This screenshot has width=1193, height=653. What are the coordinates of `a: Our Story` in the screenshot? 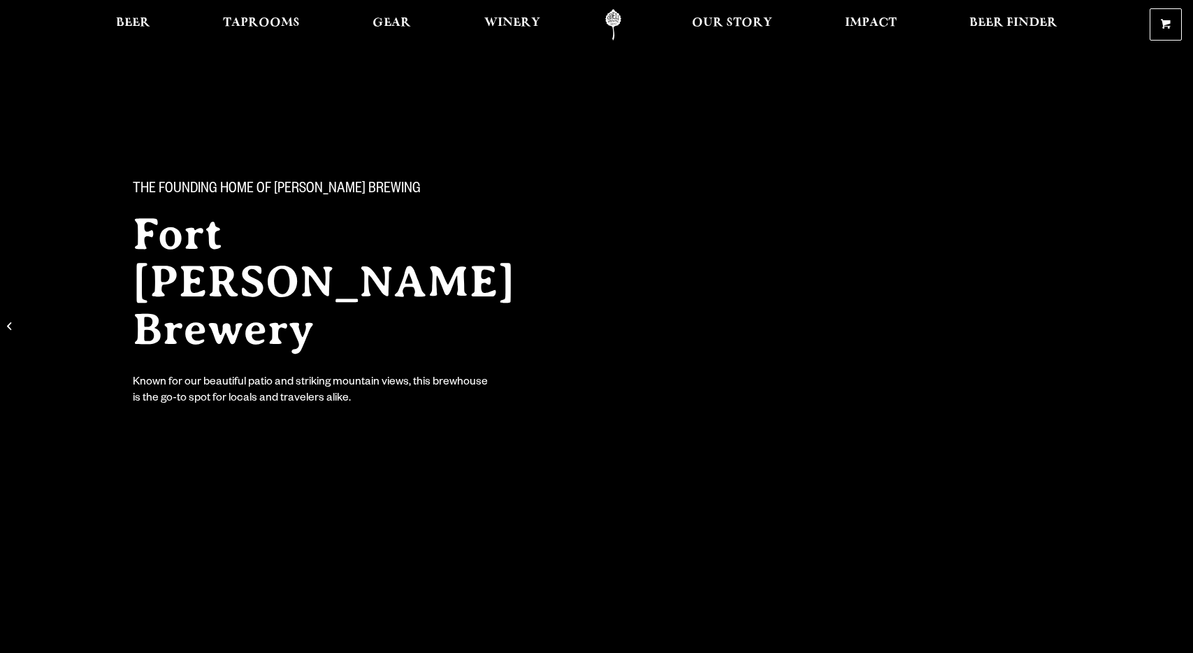 It's located at (732, 24).